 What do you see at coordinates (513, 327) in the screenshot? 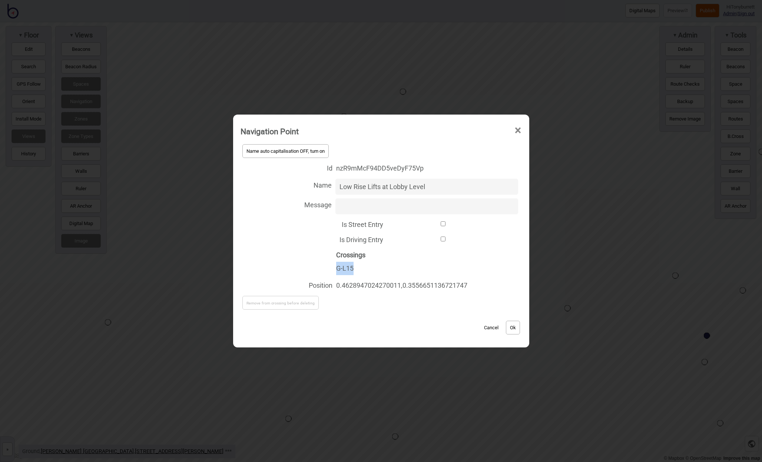
I see `button: Ok` at bounding box center [513, 327].